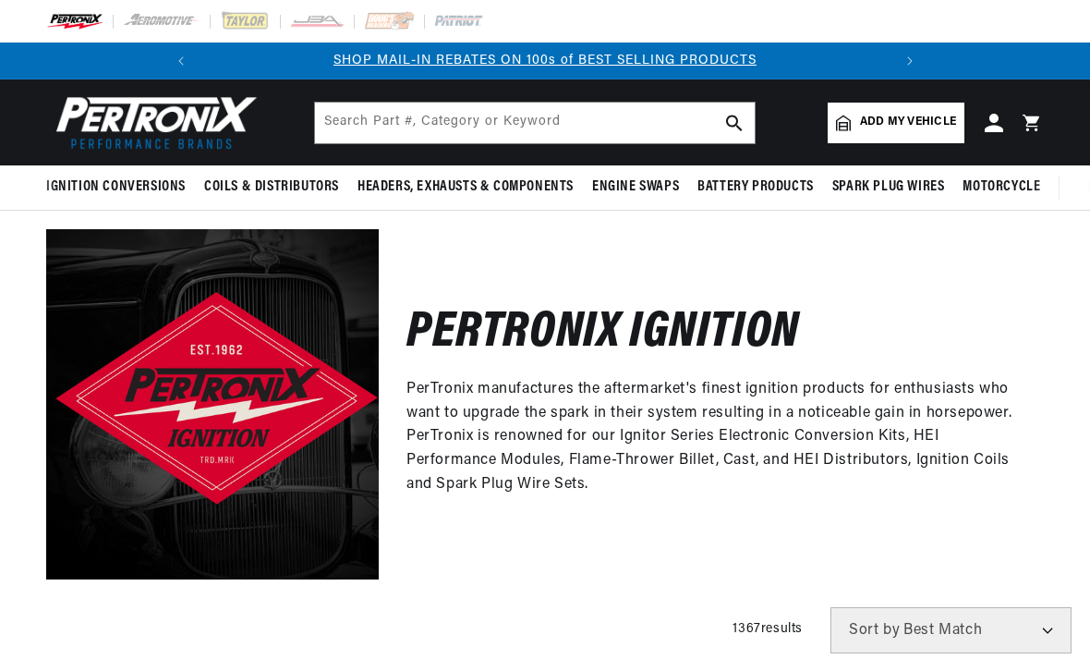 This screenshot has width=1090, height=659. Describe the element at coordinates (466, 187) in the screenshot. I see `summary: Headers, Exhausts & Components` at that location.